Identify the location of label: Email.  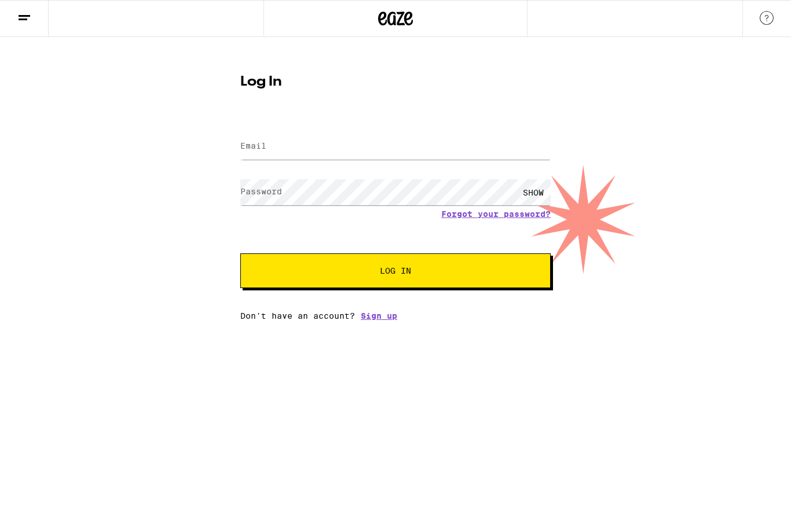
(253, 146).